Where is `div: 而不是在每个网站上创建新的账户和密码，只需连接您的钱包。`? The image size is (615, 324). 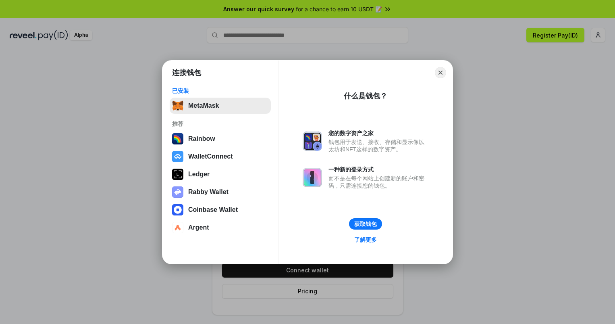
div: 而不是在每个网站上创建新的账户和密码，只需连接您的钱包。 is located at coordinates (379, 182).